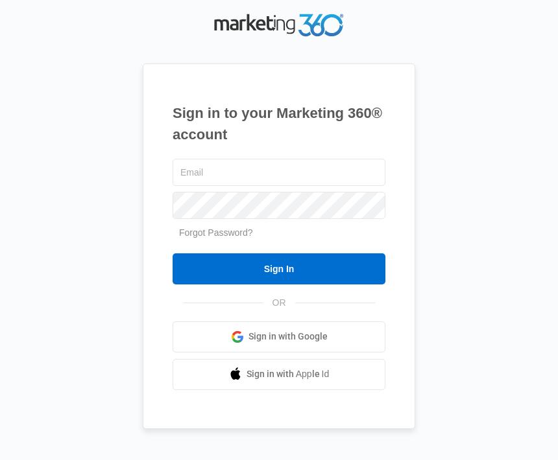 This screenshot has width=558, height=460. What do you see at coordinates (279, 337) in the screenshot?
I see `a: Sign in with Google` at bounding box center [279, 337].